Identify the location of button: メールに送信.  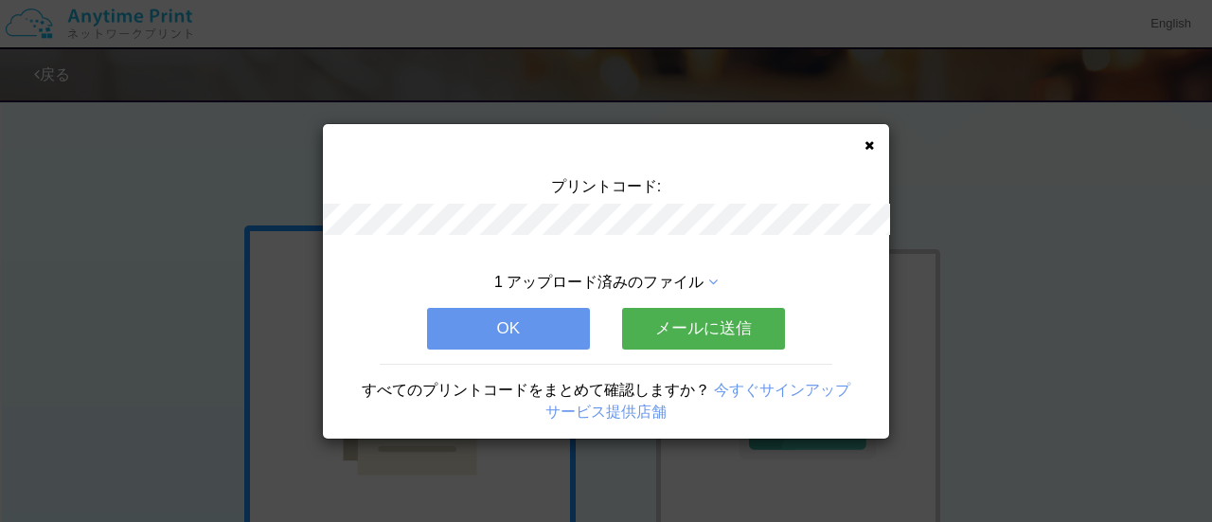
(704, 329).